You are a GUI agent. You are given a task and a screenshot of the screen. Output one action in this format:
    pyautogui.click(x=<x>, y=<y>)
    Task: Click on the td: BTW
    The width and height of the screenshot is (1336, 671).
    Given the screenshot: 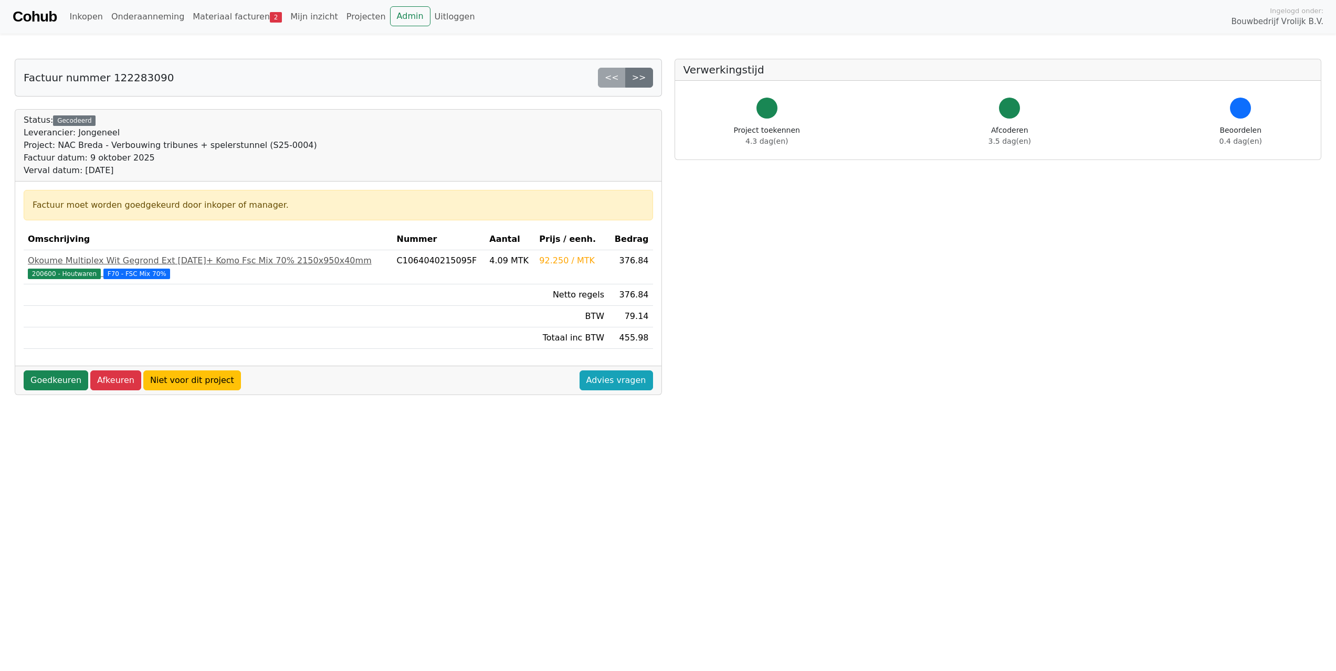 What is the action you would take?
    pyautogui.click(x=572, y=317)
    